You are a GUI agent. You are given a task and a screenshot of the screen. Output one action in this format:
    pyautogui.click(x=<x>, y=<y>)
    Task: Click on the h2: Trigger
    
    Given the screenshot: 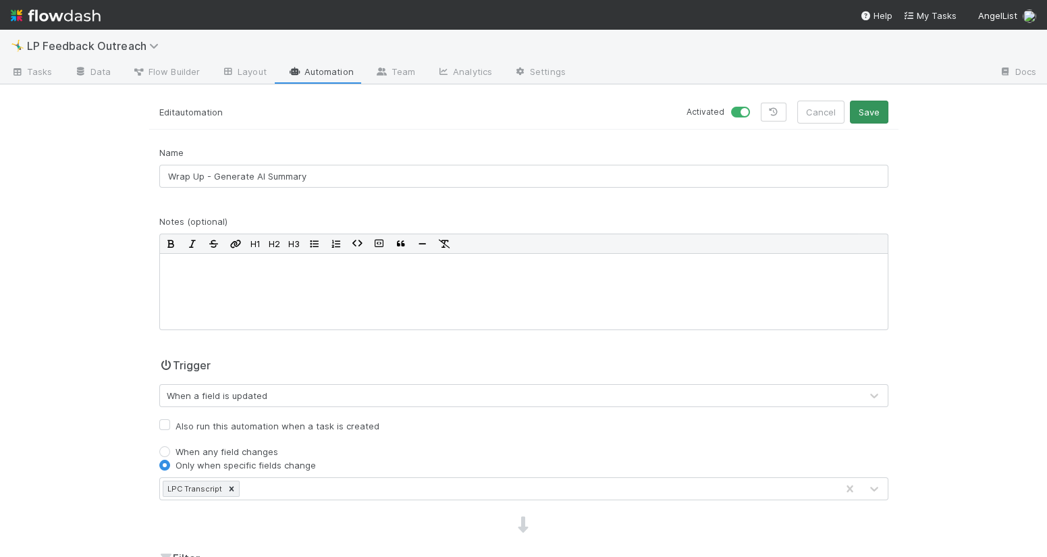 What is the action you would take?
    pyautogui.click(x=185, y=365)
    